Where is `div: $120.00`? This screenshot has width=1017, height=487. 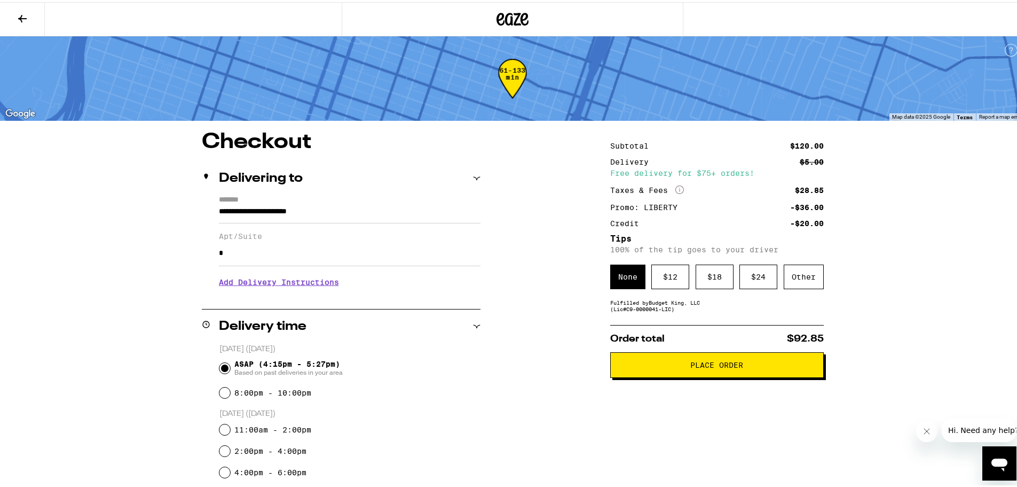
div: $120.00 is located at coordinates (807, 144).